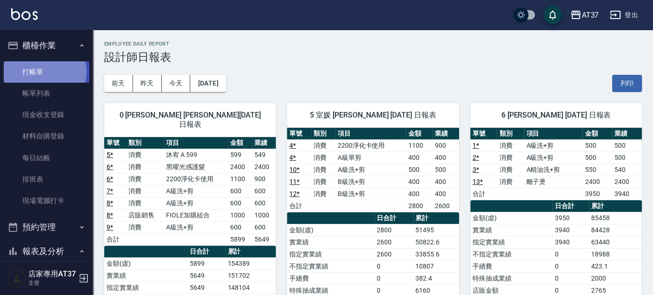 Image resolution: width=653 pixels, height=295 pixels. Describe the element at coordinates (147, 83) in the screenshot. I see `button: 昨天` at that location.